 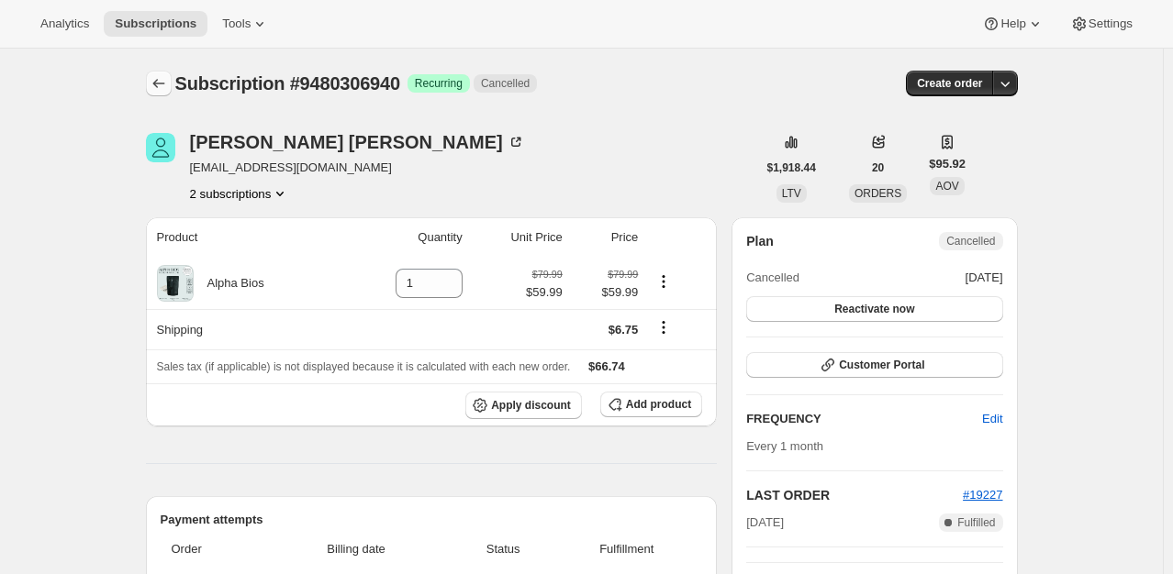 I want to click on span: $66.74, so click(x=607, y=366).